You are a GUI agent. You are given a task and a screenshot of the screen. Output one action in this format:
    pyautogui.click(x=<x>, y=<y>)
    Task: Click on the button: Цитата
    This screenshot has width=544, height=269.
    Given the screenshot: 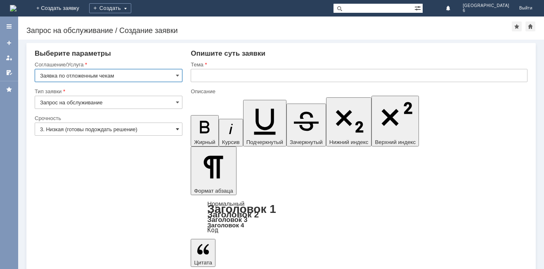 What is the action you would take?
    pyautogui.click(x=203, y=253)
    